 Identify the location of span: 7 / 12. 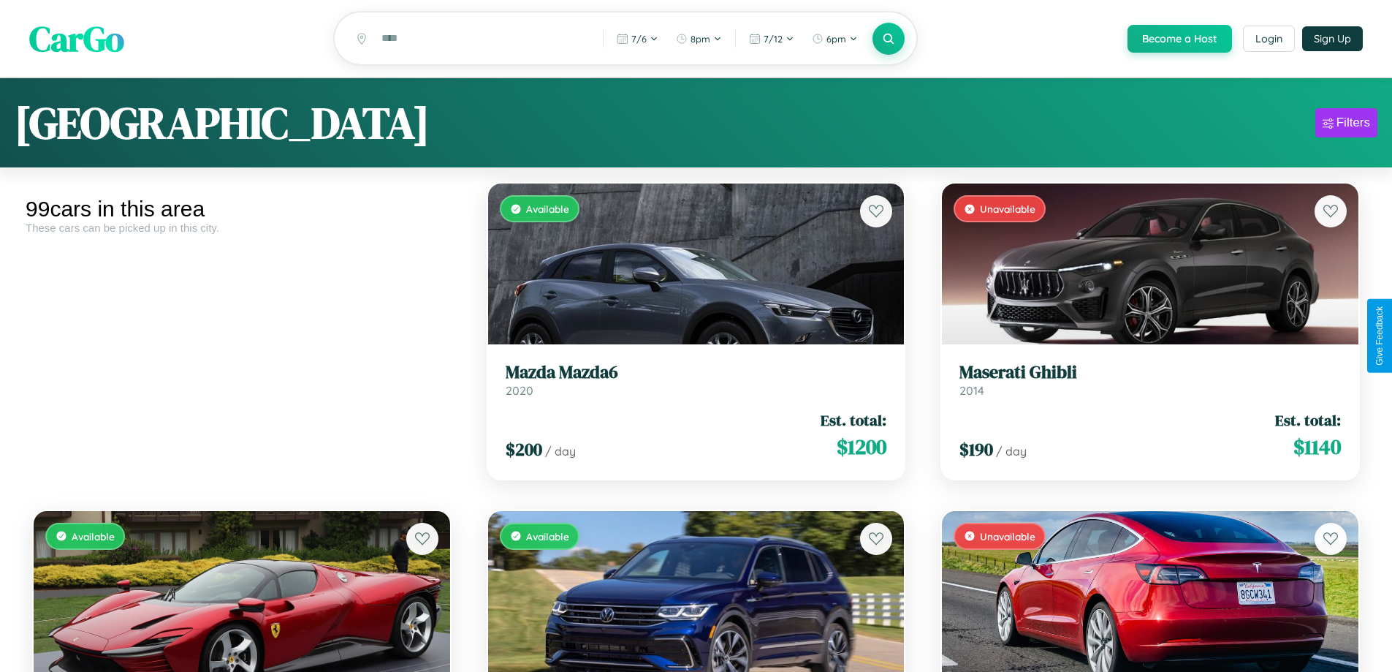
(773, 39).